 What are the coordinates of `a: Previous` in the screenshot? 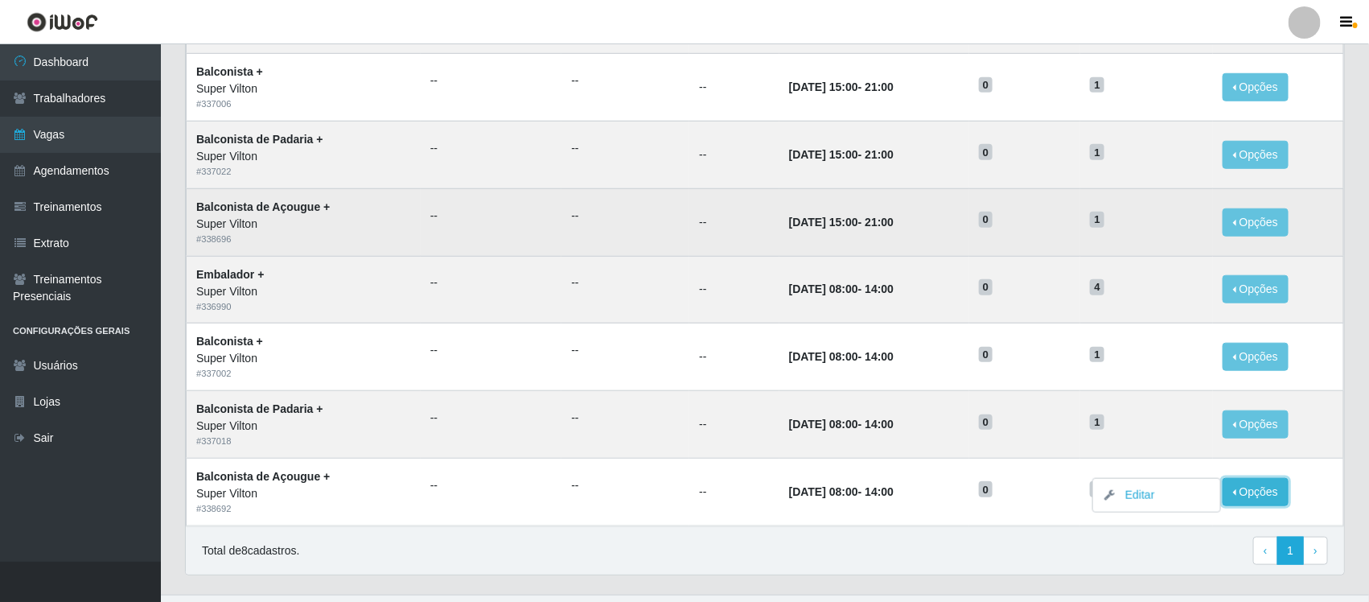 It's located at (1265, 551).